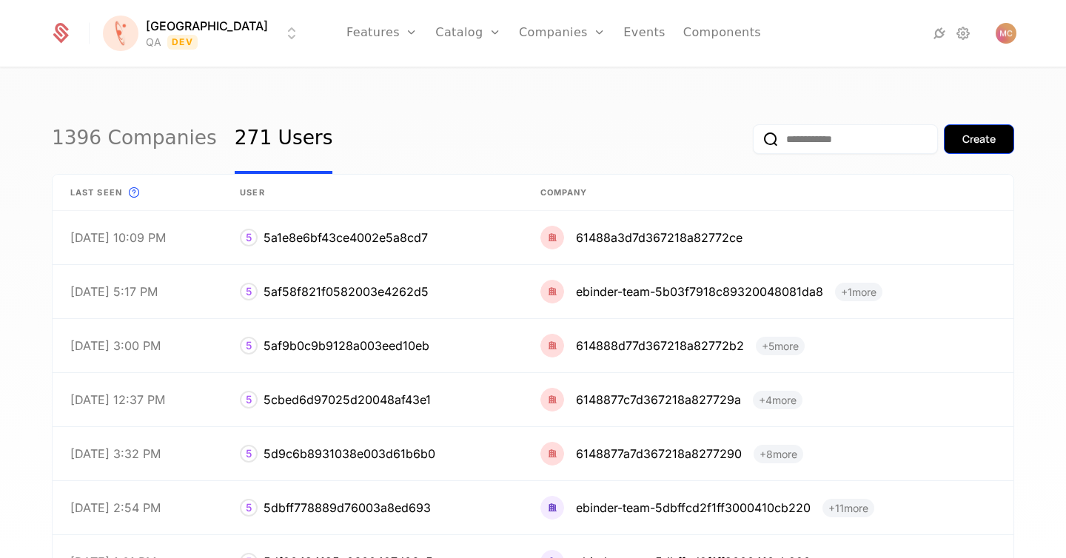 The image size is (1066, 558). Describe the element at coordinates (372, 193) in the screenshot. I see `th: User` at that location.